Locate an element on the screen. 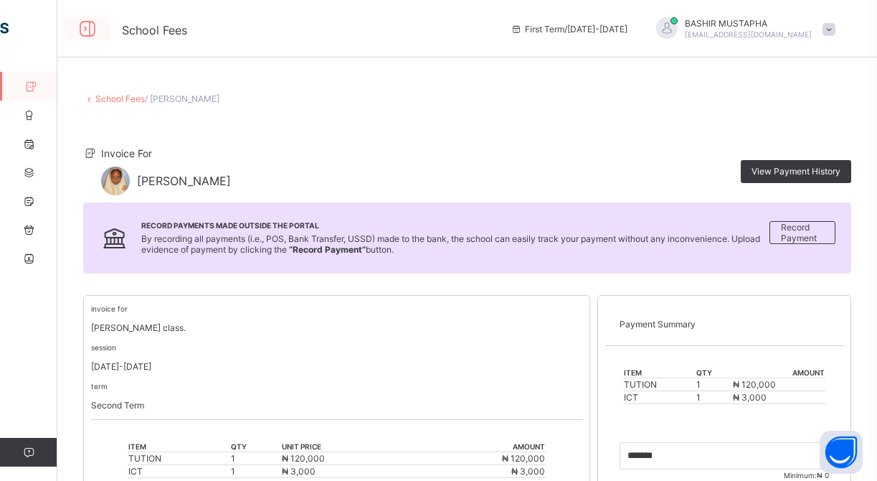 This screenshot has width=877, height=481. div: BASHIRMUSTAPHA is located at coordinates (742, 29).